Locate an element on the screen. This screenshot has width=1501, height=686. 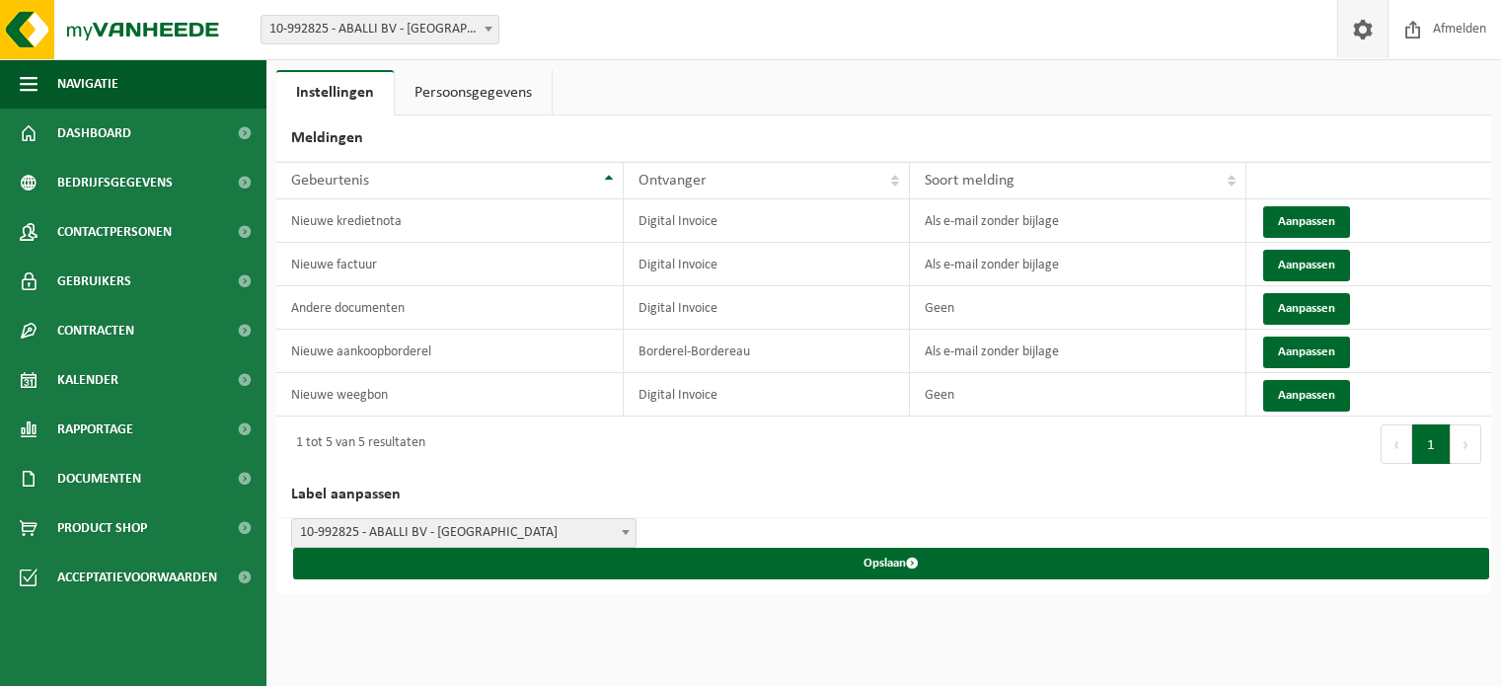
span: Kalender is located at coordinates (88, 380).